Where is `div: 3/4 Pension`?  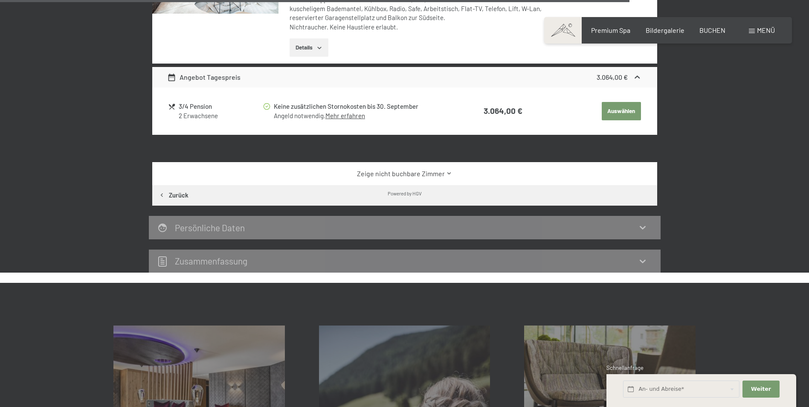
div: 3/4 Pension is located at coordinates (220, 106).